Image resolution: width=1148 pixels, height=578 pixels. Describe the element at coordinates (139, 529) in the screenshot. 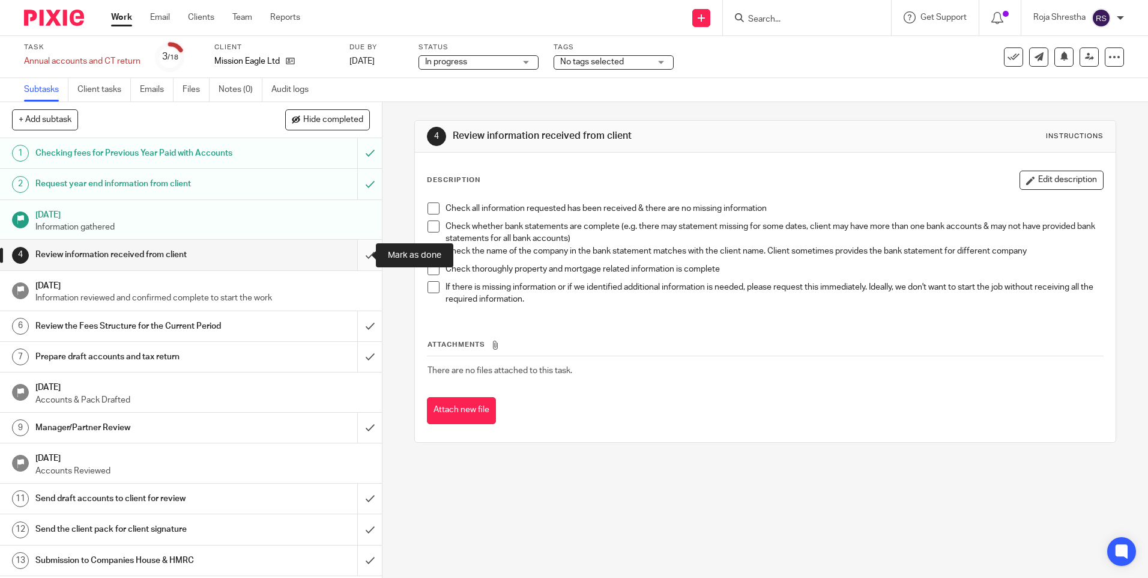

I see `h1: Send the client pack for client signature` at that location.